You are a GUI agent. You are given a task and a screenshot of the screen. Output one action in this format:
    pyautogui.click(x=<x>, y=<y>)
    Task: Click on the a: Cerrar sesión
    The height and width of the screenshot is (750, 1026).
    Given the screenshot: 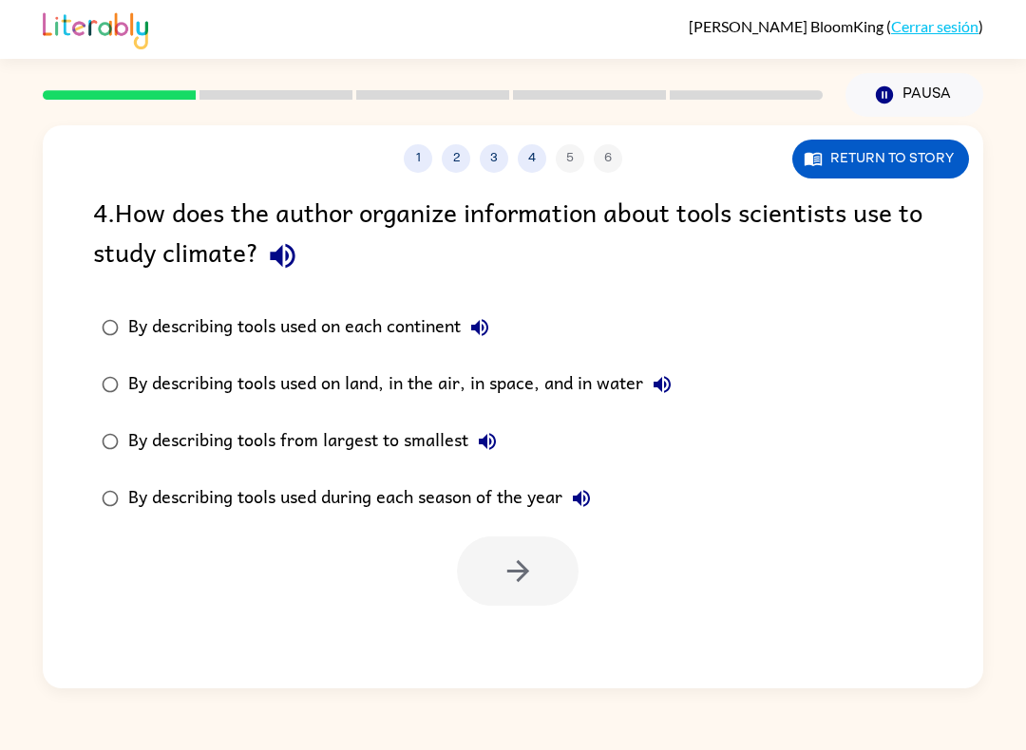 What is the action you would take?
    pyautogui.click(x=935, y=26)
    